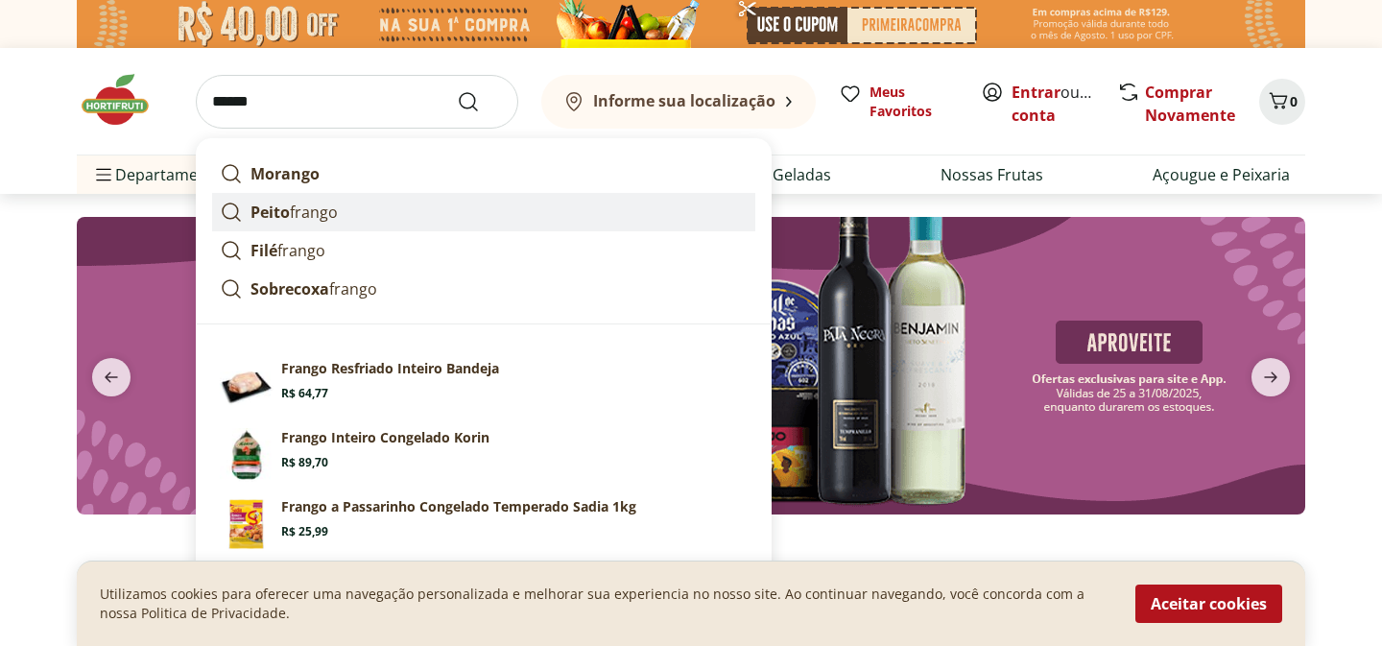  Describe the element at coordinates (679, 102) in the screenshot. I see `button: Informe sua localização` at that location.